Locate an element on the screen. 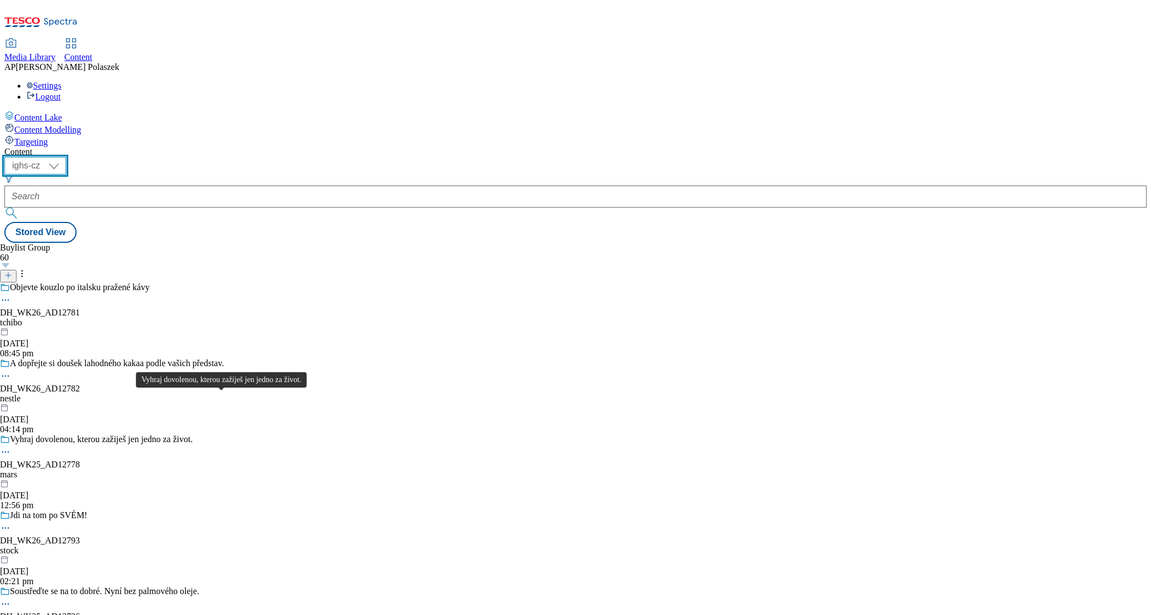 The height and width of the screenshot is (615, 1151). span: Content Modelling is located at coordinates (47, 129).